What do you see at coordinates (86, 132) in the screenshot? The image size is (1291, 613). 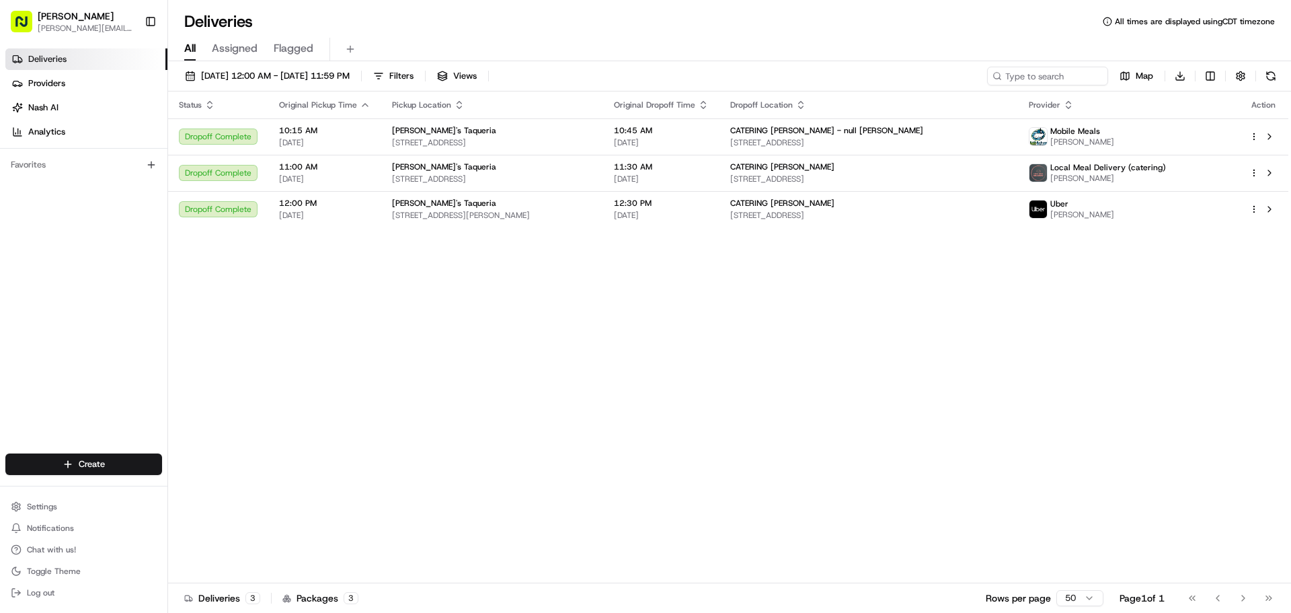 I see `a: Analytics` at bounding box center [86, 132].